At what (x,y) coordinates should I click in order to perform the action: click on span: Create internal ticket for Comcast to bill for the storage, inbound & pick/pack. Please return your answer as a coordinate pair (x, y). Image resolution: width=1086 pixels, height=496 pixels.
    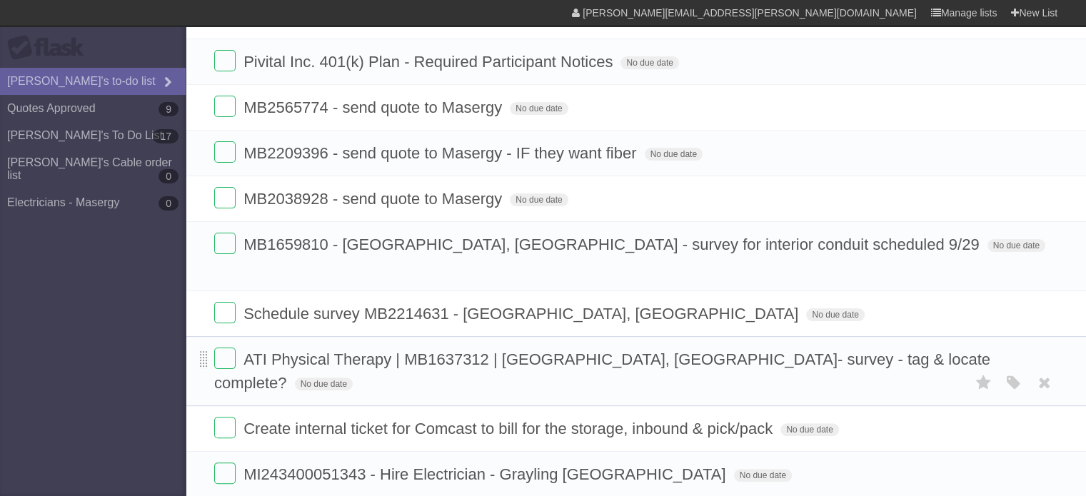
    Looking at the image, I should click on (510, 428).